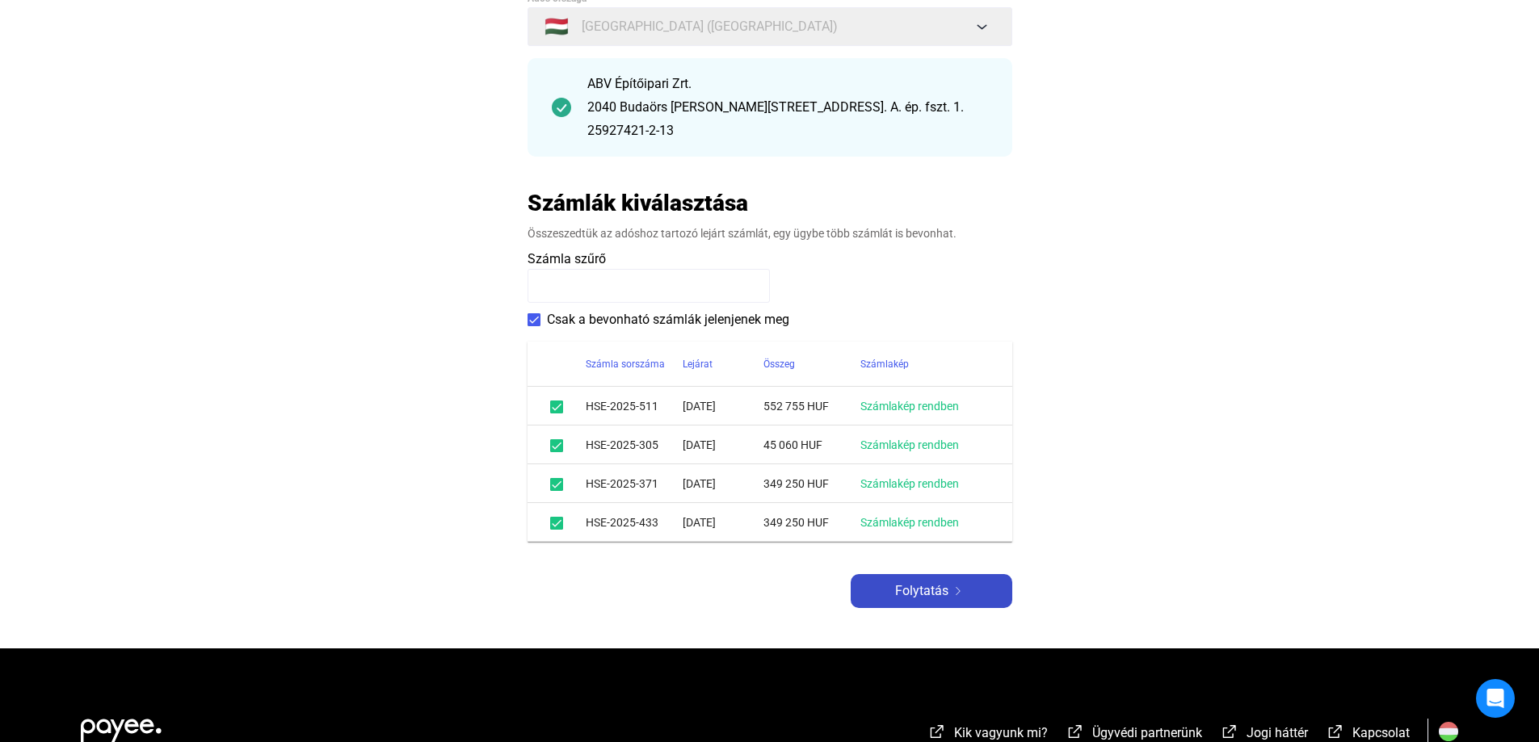 The height and width of the screenshot is (742, 1539). Describe the element at coordinates (922, 591) in the screenshot. I see `span: Folytatás` at that location.